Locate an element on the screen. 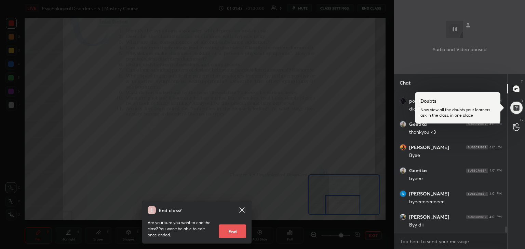  p: Are your sure you want to end the class? You won’t be able to edit once ended. is located at coordinates (180, 229).